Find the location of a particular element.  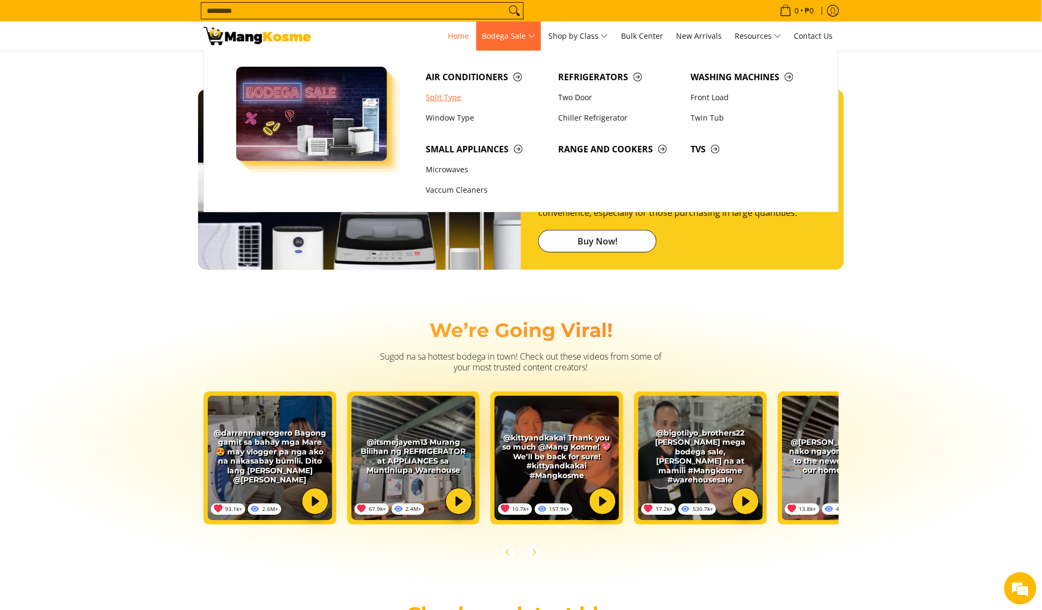

a: Range and Cookers is located at coordinates (619, 149).